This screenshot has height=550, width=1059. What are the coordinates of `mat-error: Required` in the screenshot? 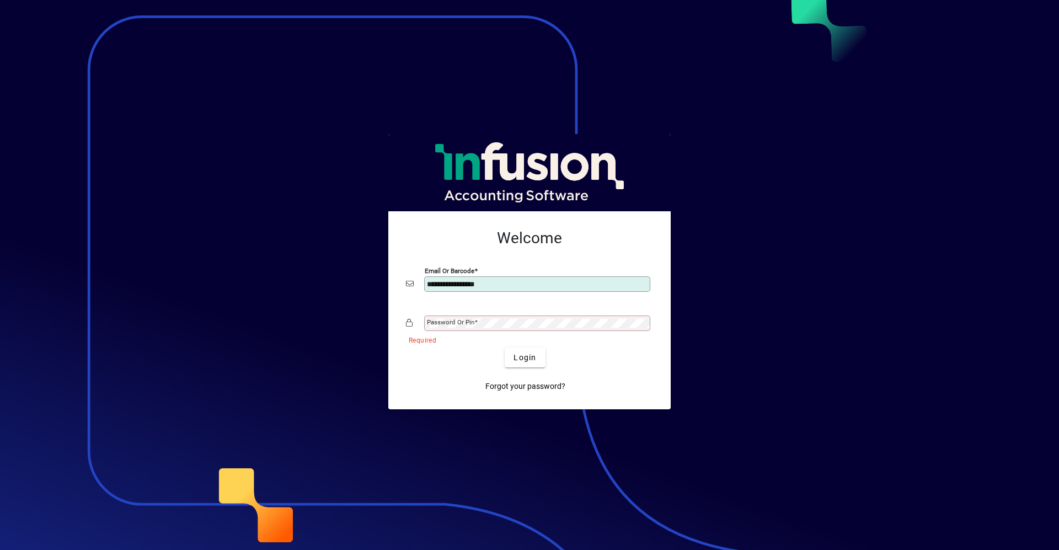 It's located at (526, 339).